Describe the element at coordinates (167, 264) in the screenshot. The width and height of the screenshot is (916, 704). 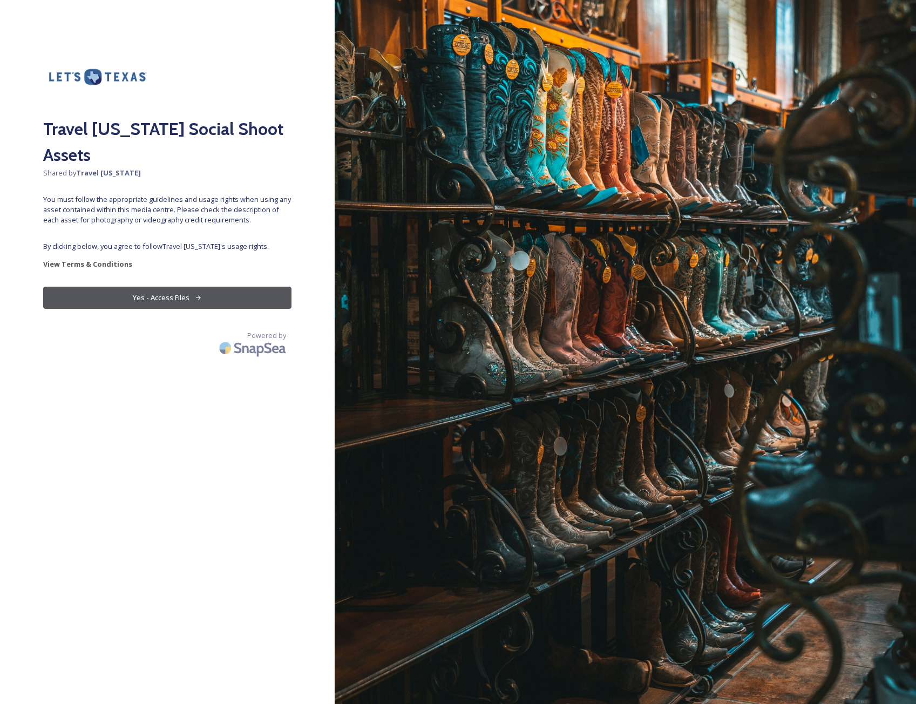
I see `a: View Terms & Conditions` at that location.